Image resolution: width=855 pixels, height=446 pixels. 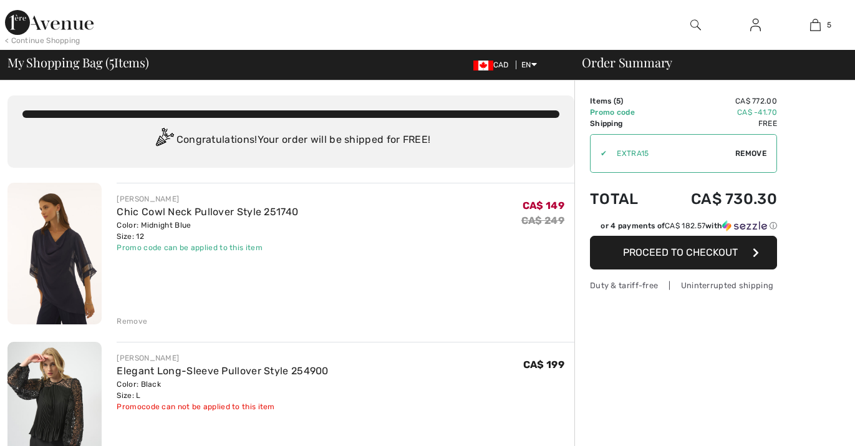 I want to click on div: Order Summary, so click(x=707, y=62).